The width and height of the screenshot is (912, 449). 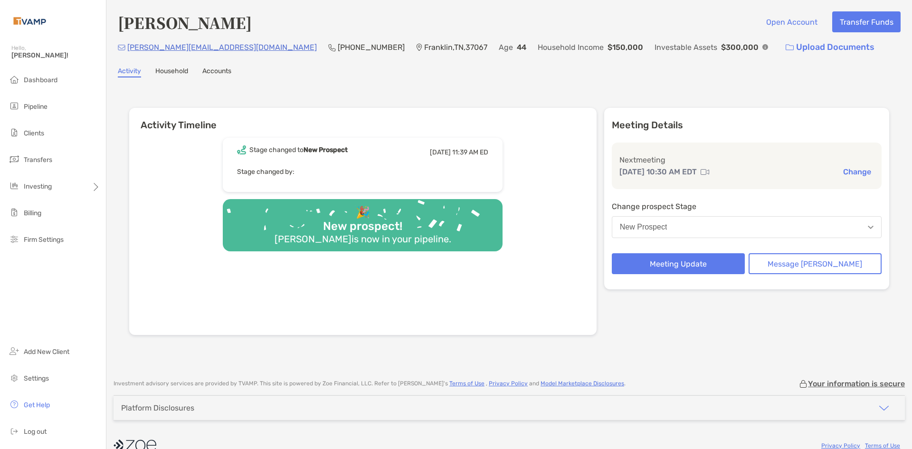 What do you see at coordinates (14, 212) in the screenshot?
I see `img: billing icon` at bounding box center [14, 212].